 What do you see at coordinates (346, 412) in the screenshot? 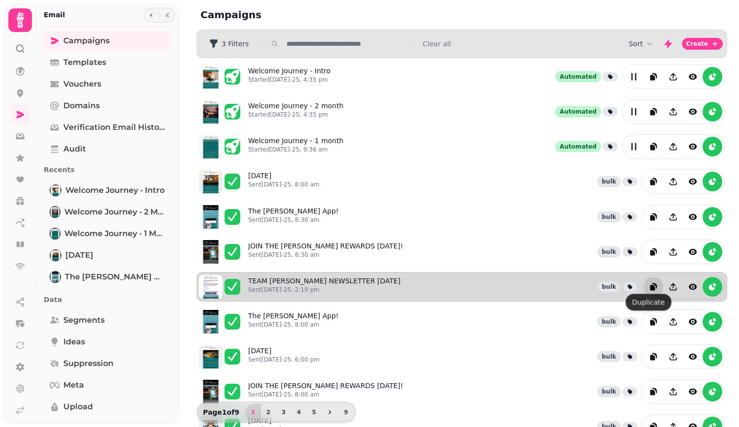
I see `span: 9` at bounding box center [346, 412].